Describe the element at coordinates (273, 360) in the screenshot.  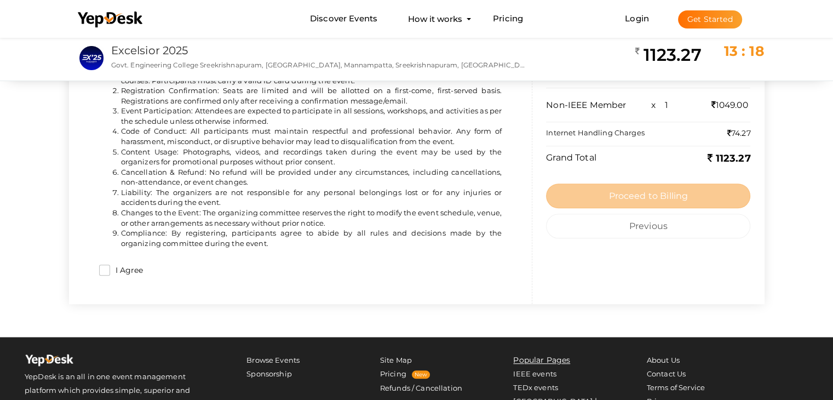
I see `a: Browse Events` at that location.